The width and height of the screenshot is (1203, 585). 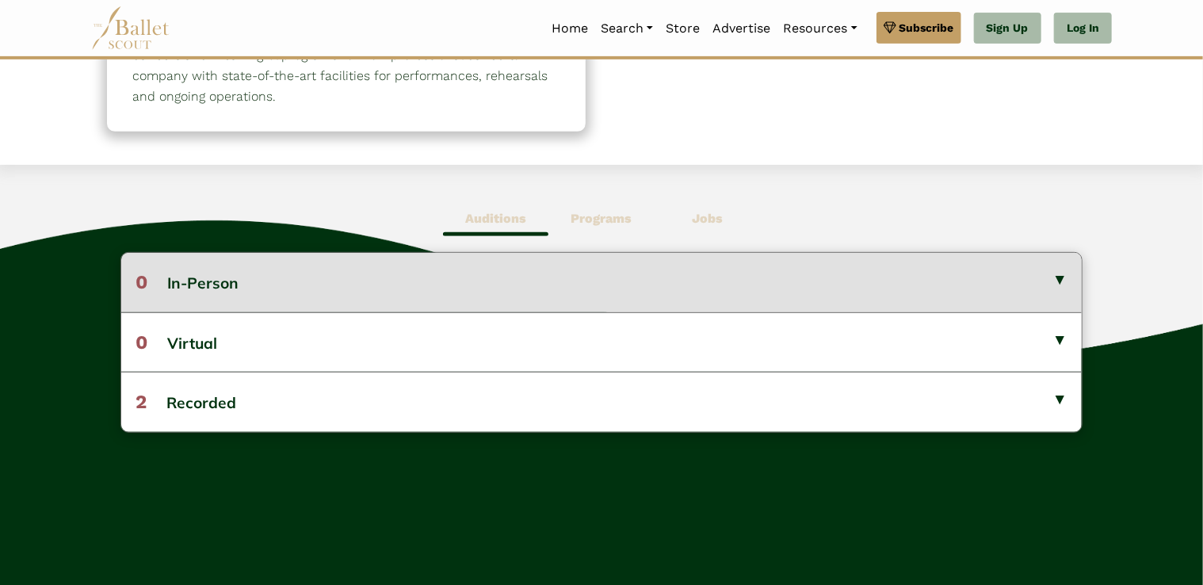 What do you see at coordinates (890, 28) in the screenshot?
I see `img: gem.svg` at bounding box center [890, 28].